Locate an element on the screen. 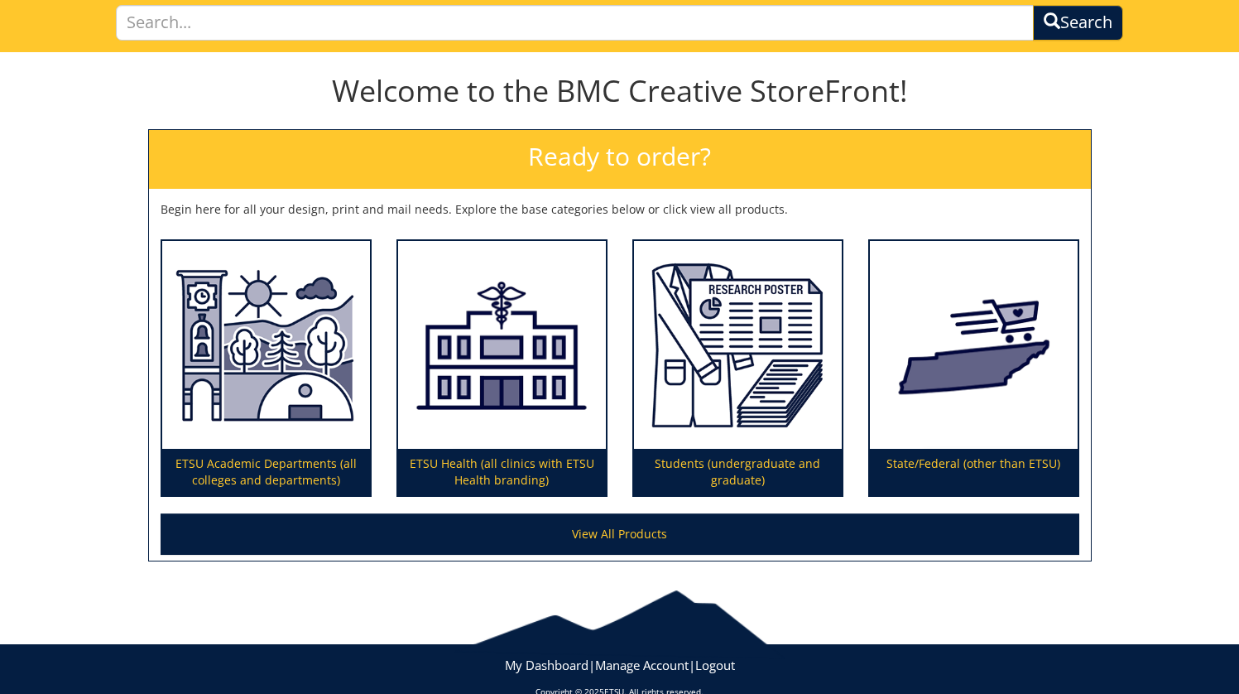 Image resolution: width=1239 pixels, height=694 pixels. a: ETSU Academic Departments (all colleges and departments) is located at coordinates (266, 368).